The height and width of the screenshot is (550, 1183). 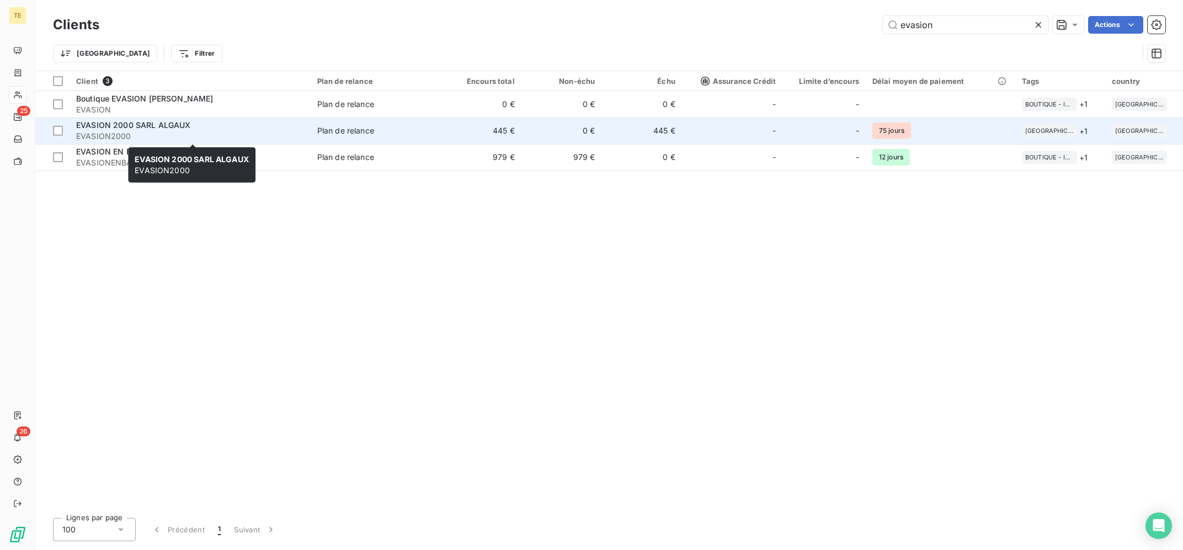 What do you see at coordinates (108, 81) in the screenshot?
I see `span: 3` at bounding box center [108, 81].